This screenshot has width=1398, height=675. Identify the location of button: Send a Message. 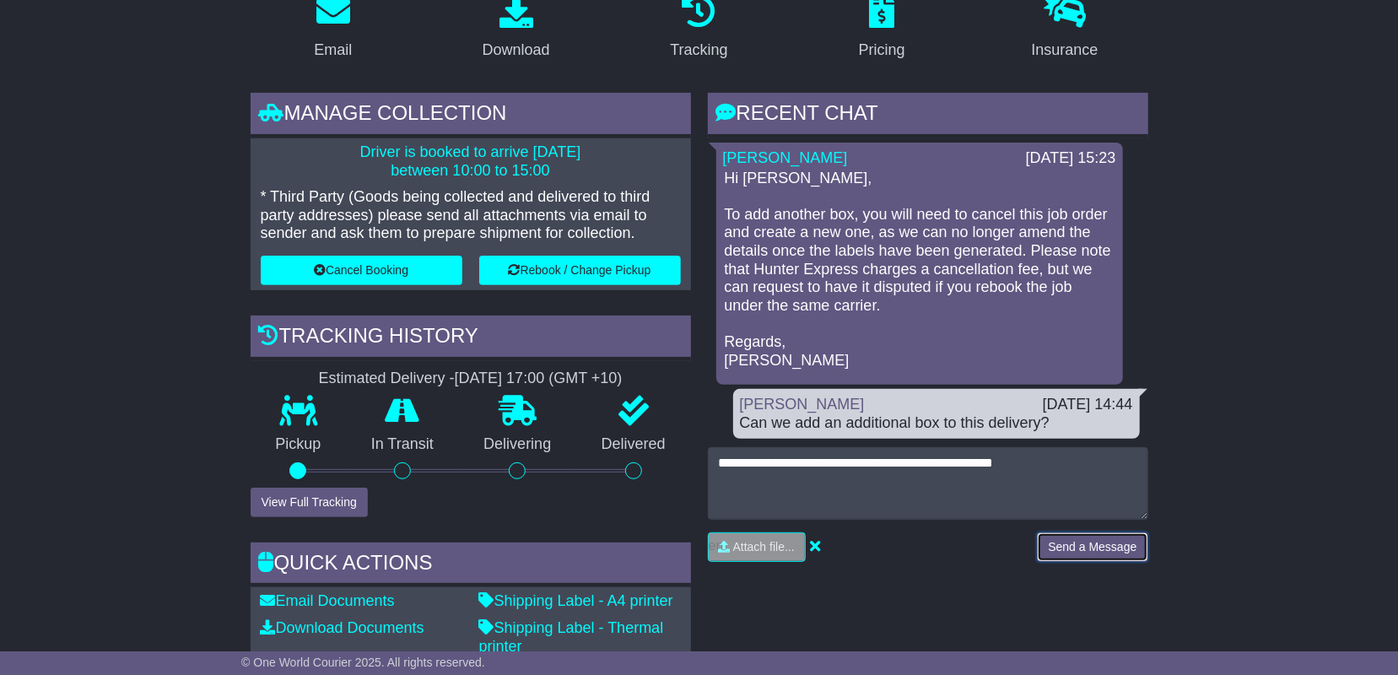
(1092, 547).